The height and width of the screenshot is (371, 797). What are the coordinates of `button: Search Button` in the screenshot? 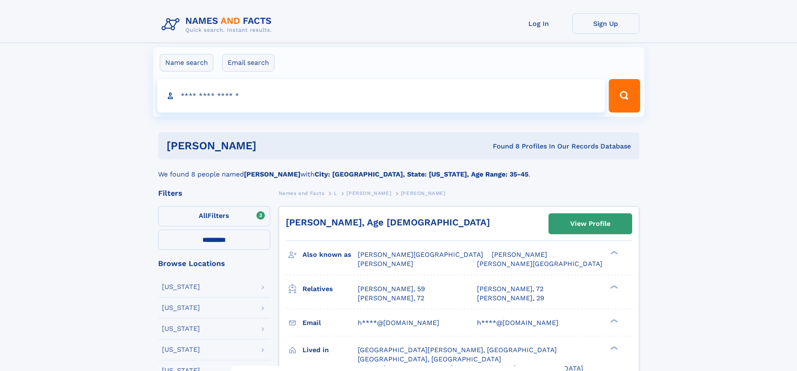 It's located at (625, 96).